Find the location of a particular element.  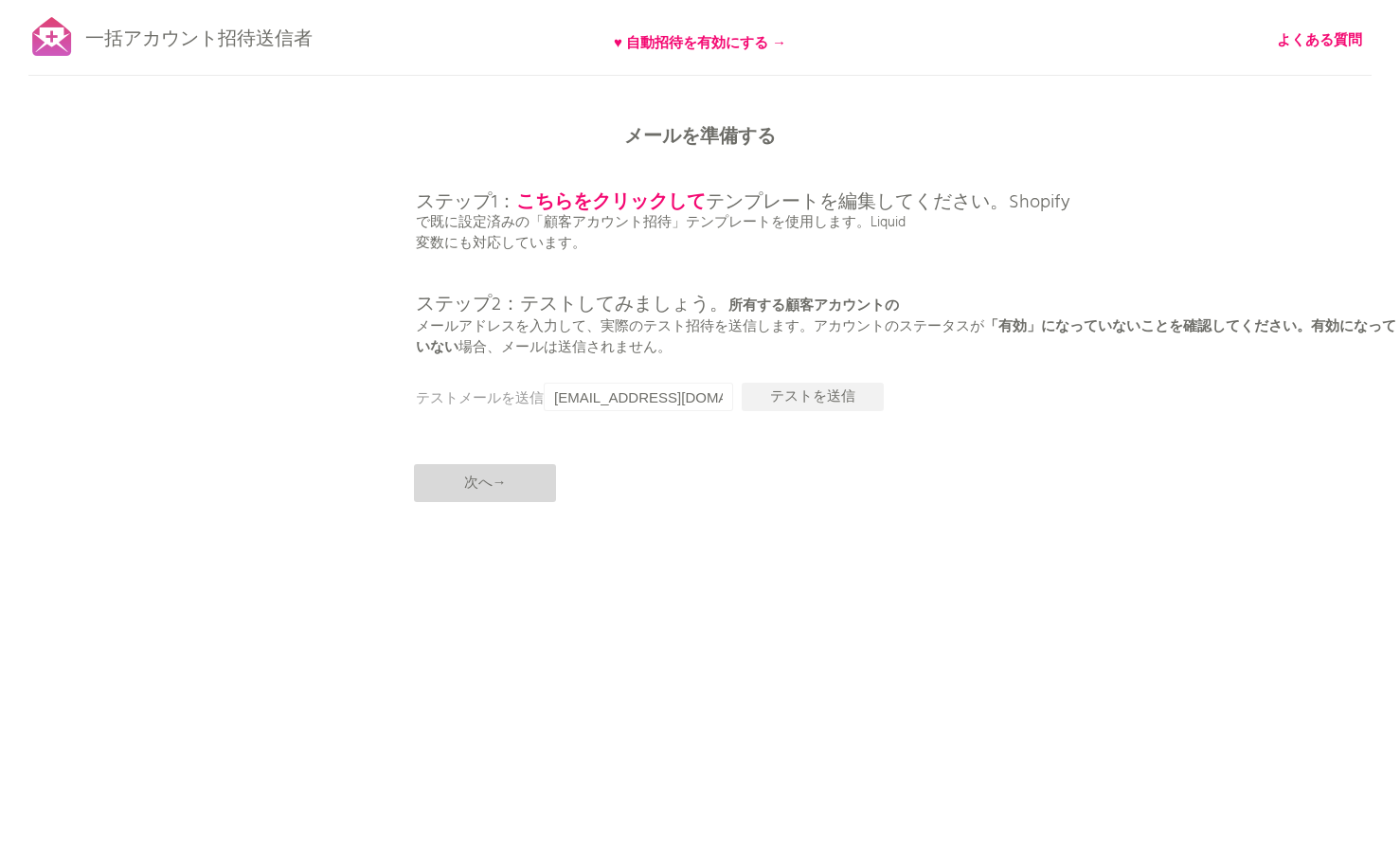

a: こちらをクリックして is located at coordinates (611, 203).